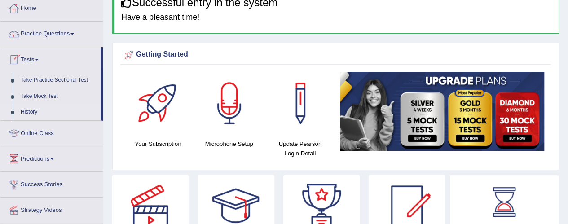 This screenshot has width=568, height=224. Describe the element at coordinates (58, 97) in the screenshot. I see `a: Take Mock Test` at that location.